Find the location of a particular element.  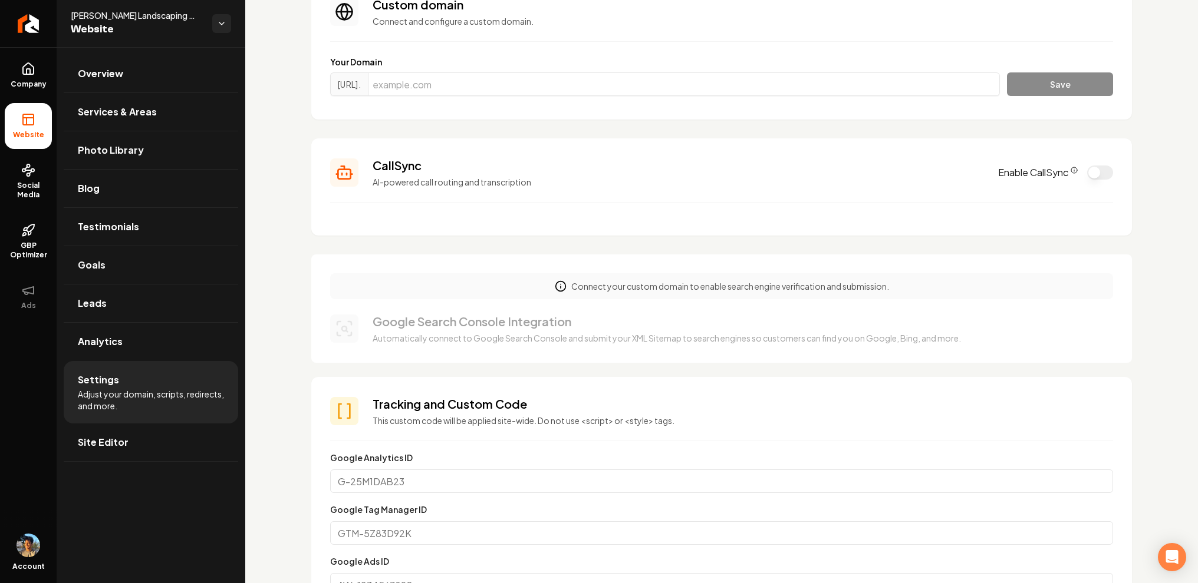

a: Company is located at coordinates (28, 75).